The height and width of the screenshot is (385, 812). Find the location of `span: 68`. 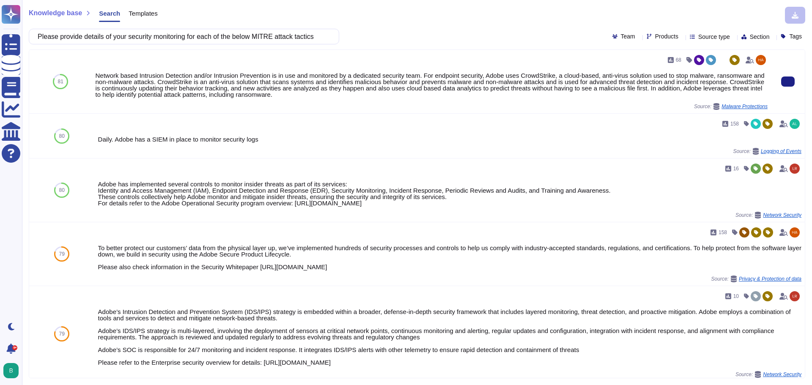

span: 68 is located at coordinates (678, 60).